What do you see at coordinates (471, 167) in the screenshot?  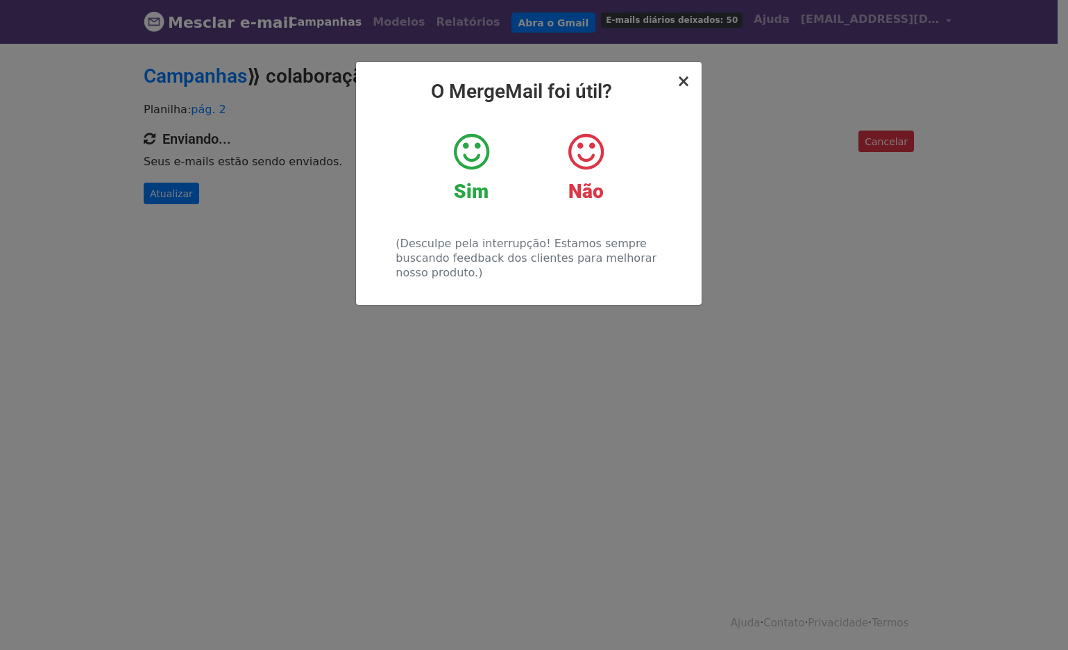 I see `a: Sim` at bounding box center [471, 167].